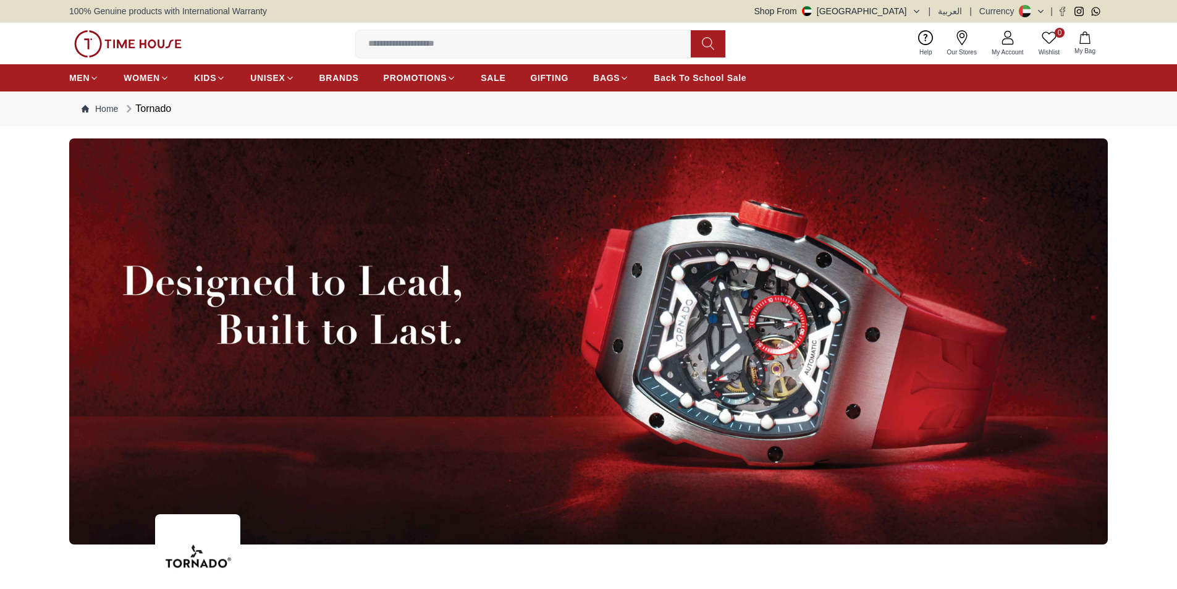  Describe the element at coordinates (1049, 43) in the screenshot. I see `a: 0Wishlist` at that location.